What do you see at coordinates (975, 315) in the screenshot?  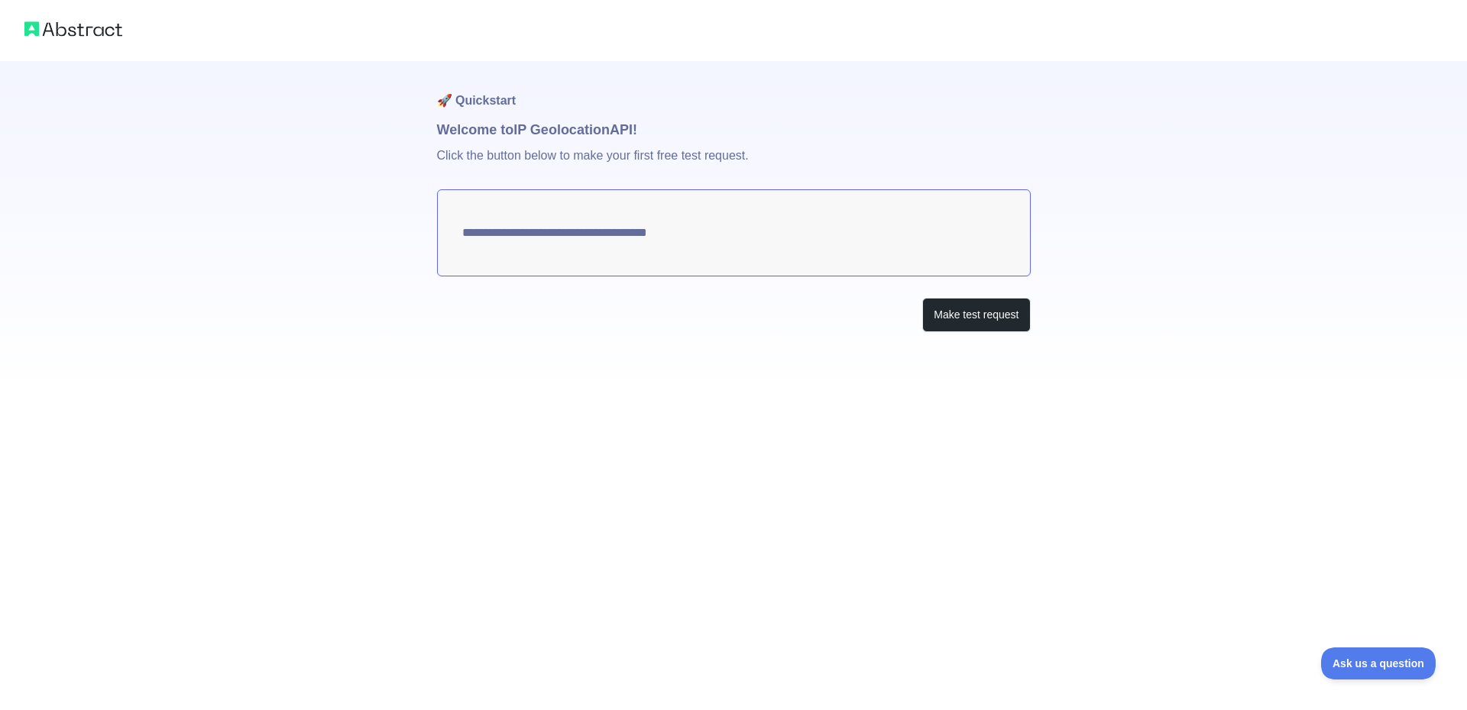 I see `button: Make test request` at bounding box center [975, 315].